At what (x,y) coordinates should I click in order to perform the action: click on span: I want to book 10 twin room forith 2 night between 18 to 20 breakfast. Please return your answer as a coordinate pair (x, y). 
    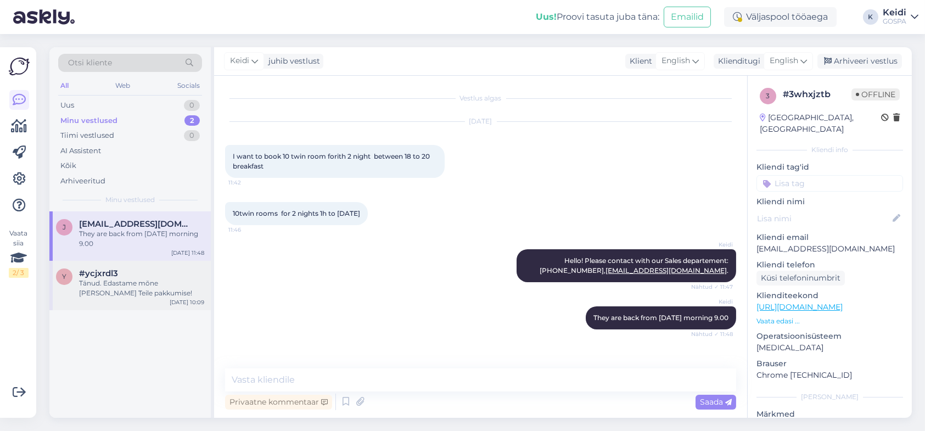
    Looking at the image, I should click on (333, 161).